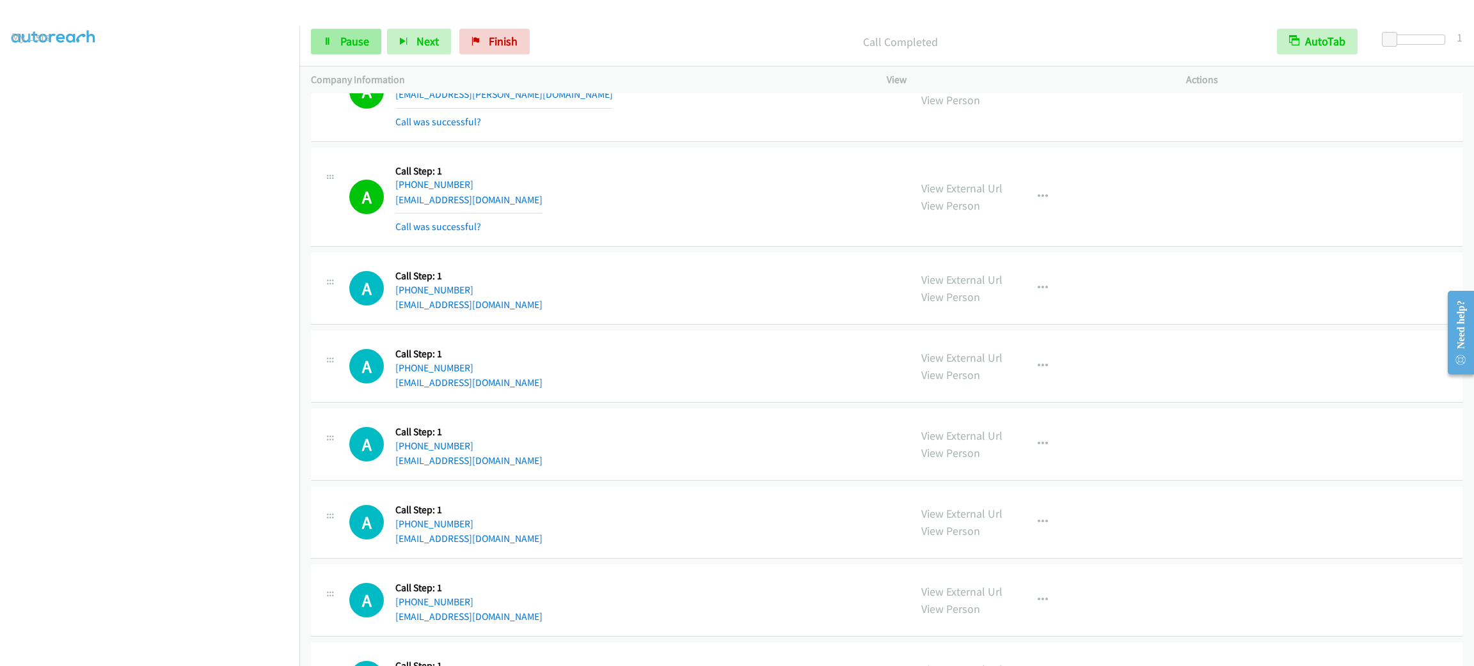 This screenshot has height=666, width=1474. What do you see at coordinates (427, 41) in the screenshot?
I see `span: Next` at bounding box center [427, 41].